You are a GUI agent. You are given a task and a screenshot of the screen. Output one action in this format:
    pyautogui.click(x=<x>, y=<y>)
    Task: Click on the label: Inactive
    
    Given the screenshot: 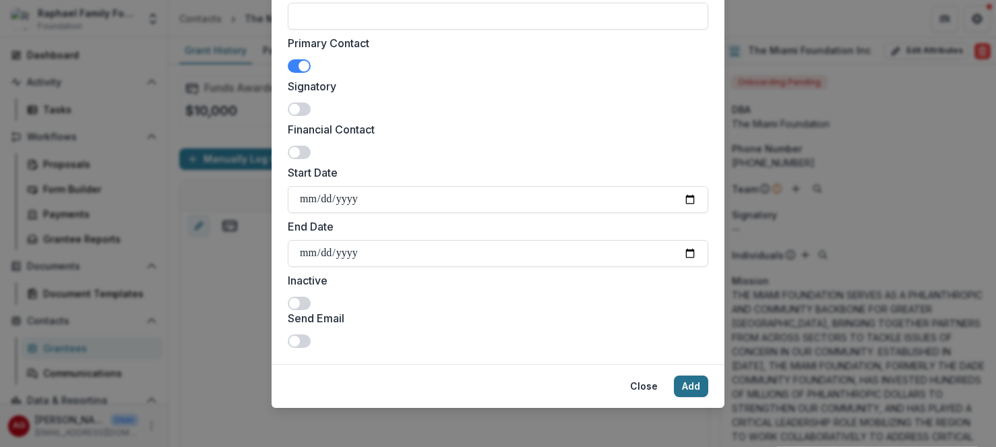 What is the action you would take?
    pyautogui.click(x=494, y=280)
    